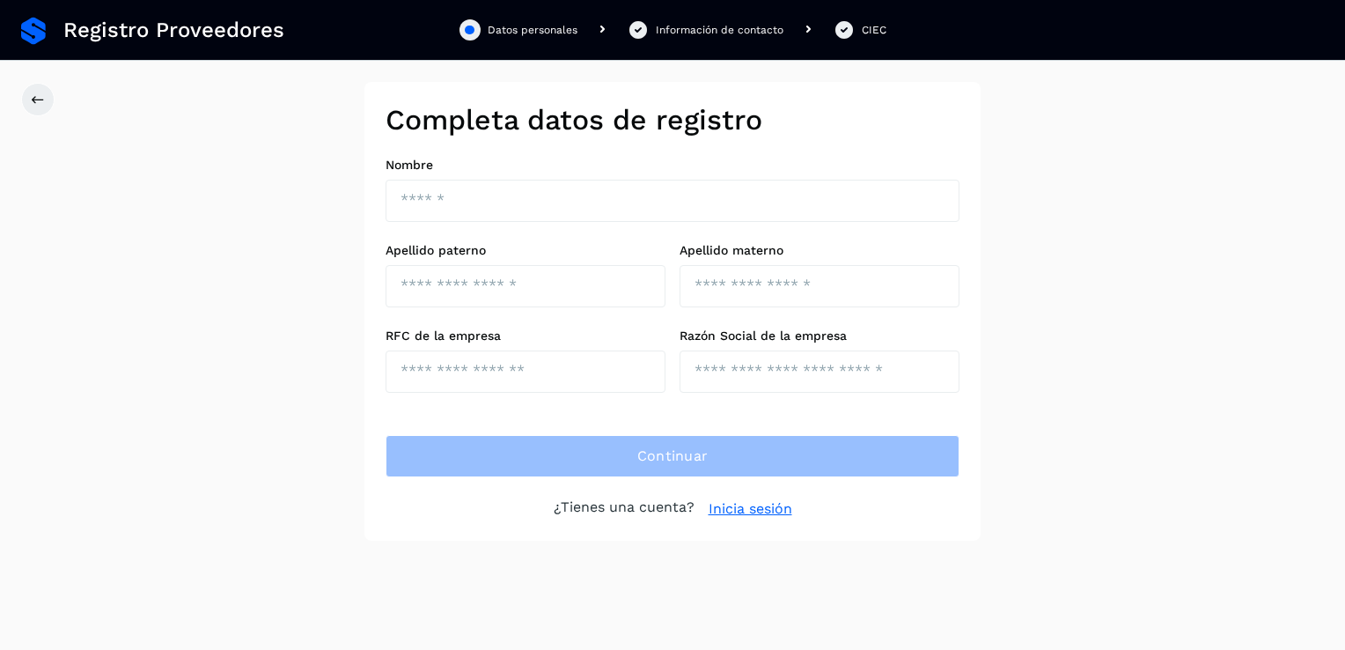 The height and width of the screenshot is (650, 1345). Describe the element at coordinates (874, 30) in the screenshot. I see `div: CIEC` at that location.